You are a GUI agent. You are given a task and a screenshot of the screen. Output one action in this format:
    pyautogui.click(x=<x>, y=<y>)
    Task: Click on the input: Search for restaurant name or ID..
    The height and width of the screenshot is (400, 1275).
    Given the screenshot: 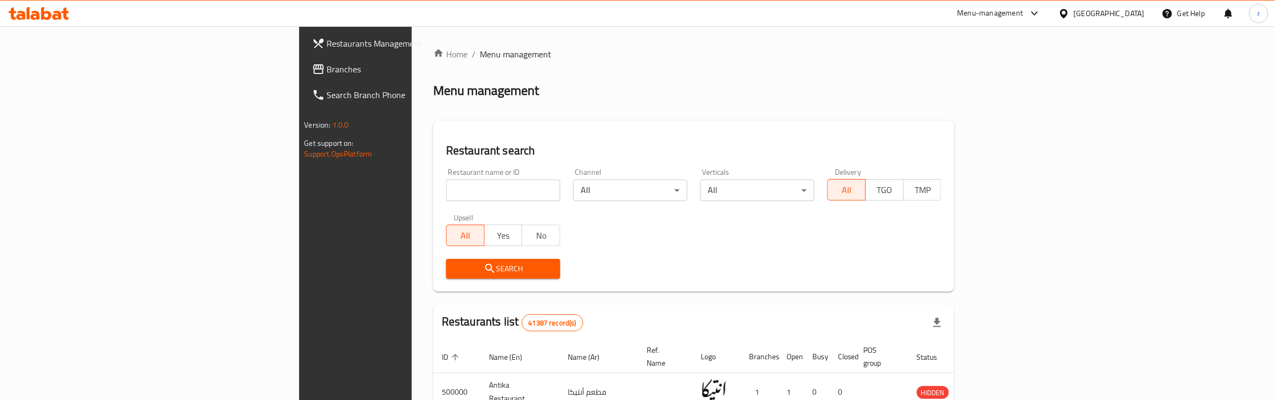 What is the action you would take?
    pyautogui.click(x=503, y=190)
    